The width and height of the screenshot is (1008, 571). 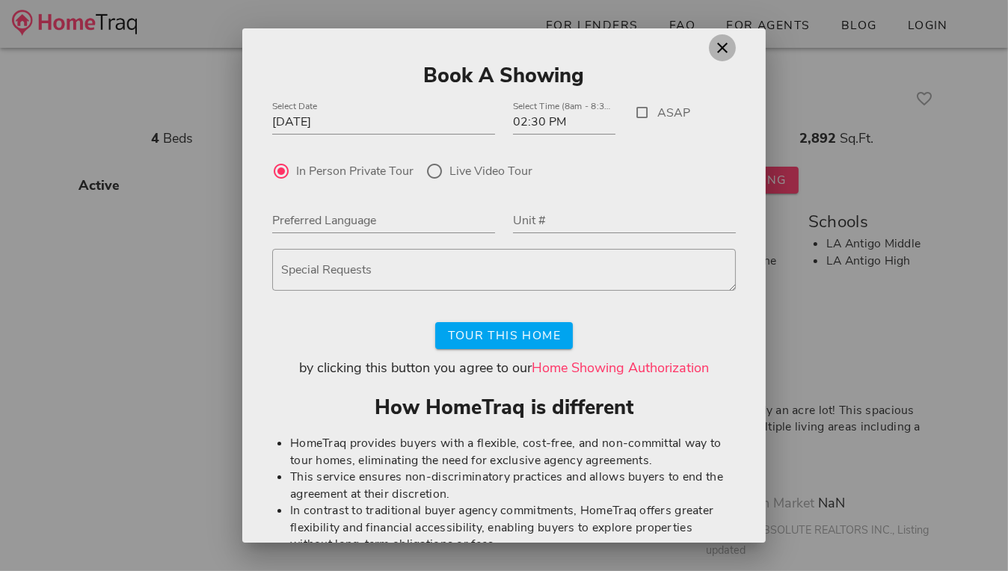 I want to click on h2: Book A Showing, so click(x=504, y=84).